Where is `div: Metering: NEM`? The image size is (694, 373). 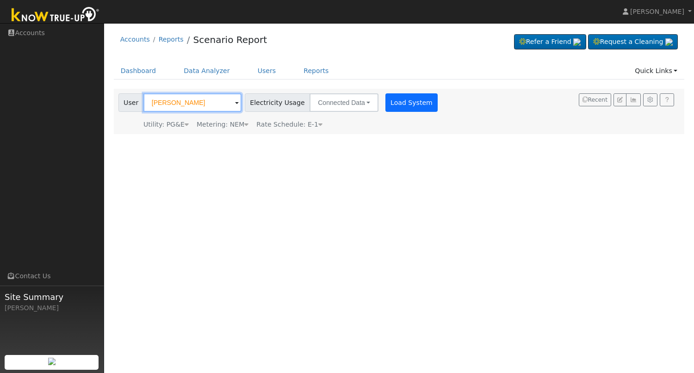
div: Metering: NEM is located at coordinates (222, 124).